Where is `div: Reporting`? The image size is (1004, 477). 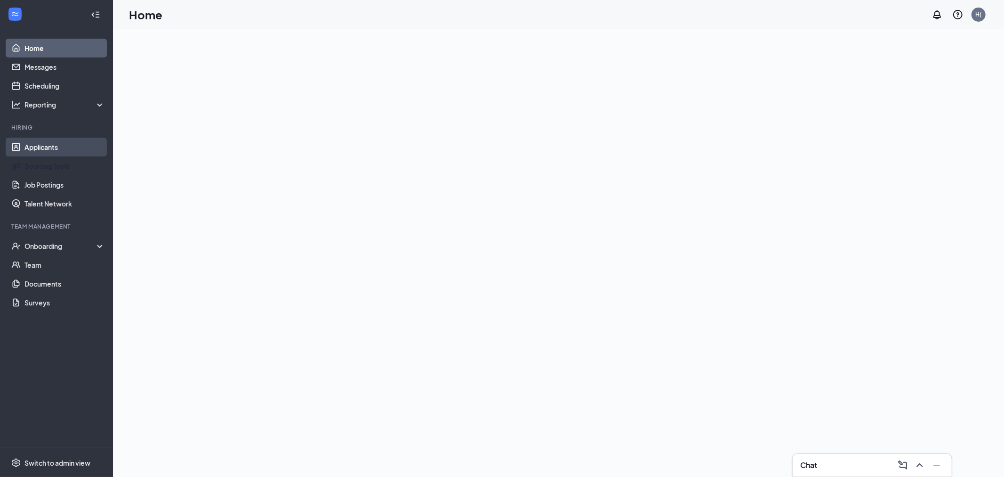 div: Reporting is located at coordinates (65, 105).